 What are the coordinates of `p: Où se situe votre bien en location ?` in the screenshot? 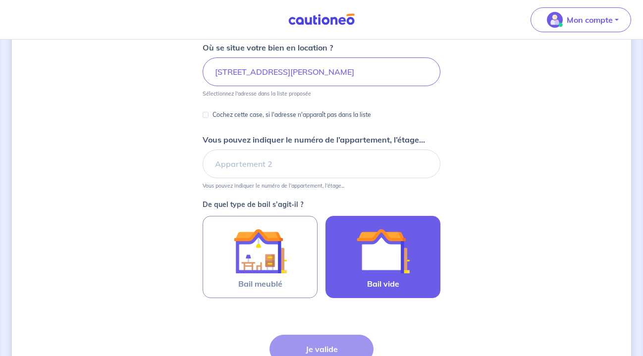 It's located at (268, 48).